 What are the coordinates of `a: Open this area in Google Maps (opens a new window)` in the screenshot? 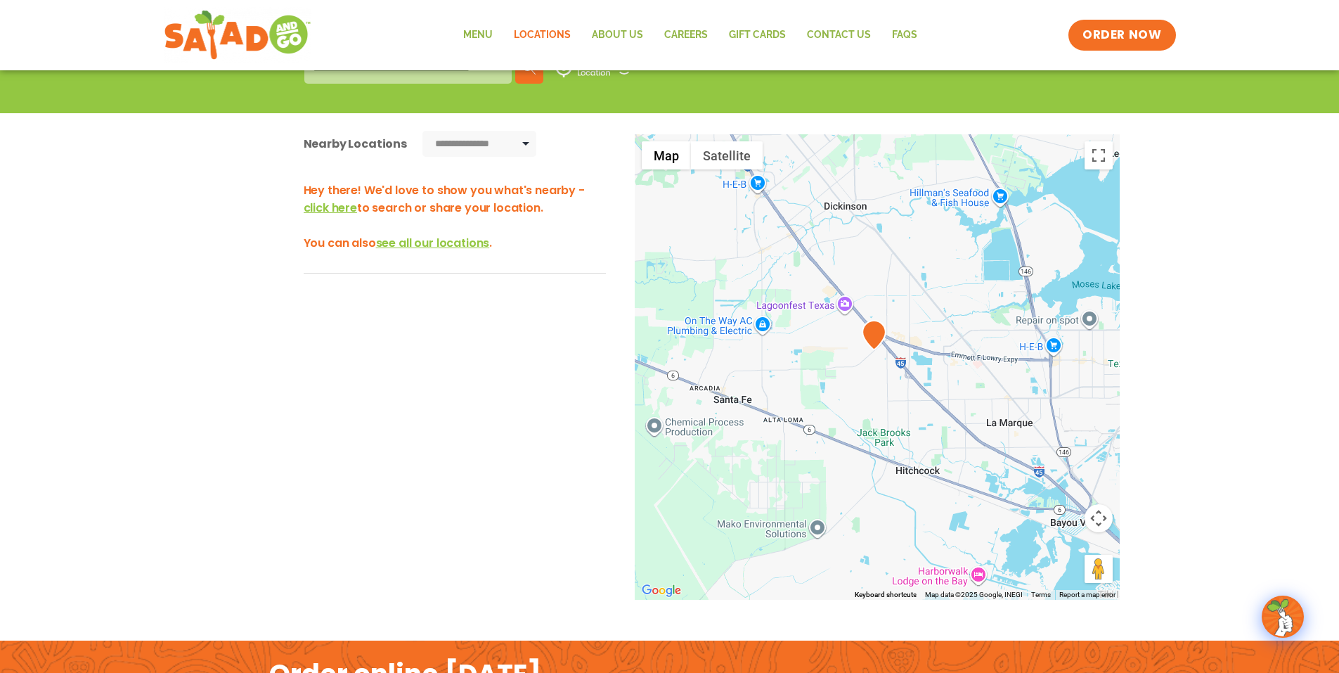 It's located at (661, 590).